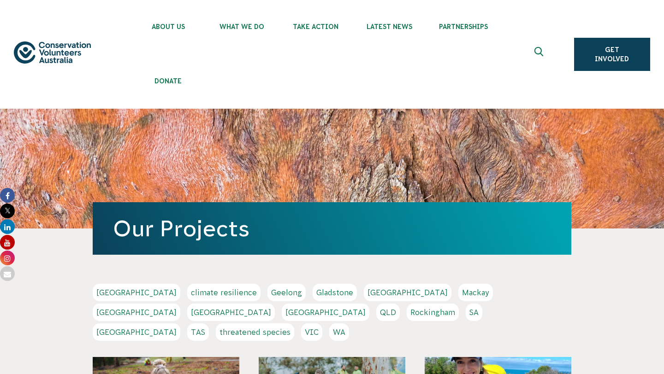 The height and width of the screenshot is (374, 664). I want to click on span: Take Action, so click(316, 27).